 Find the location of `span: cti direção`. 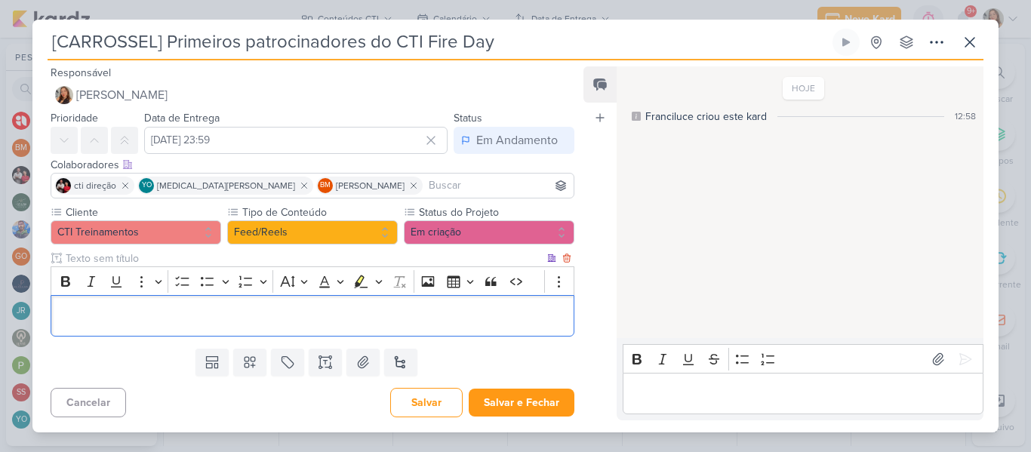

span: cti direção is located at coordinates (95, 186).